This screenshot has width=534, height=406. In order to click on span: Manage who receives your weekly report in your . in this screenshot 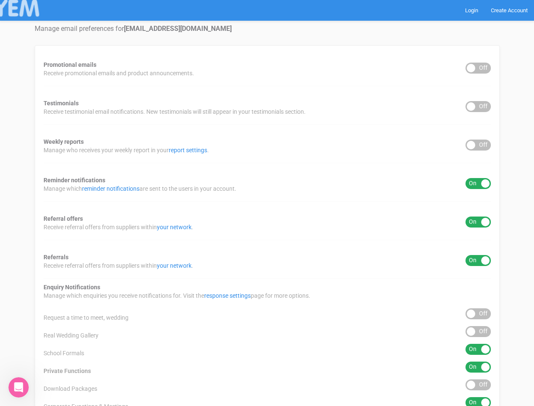, I will do `click(126, 150)`.